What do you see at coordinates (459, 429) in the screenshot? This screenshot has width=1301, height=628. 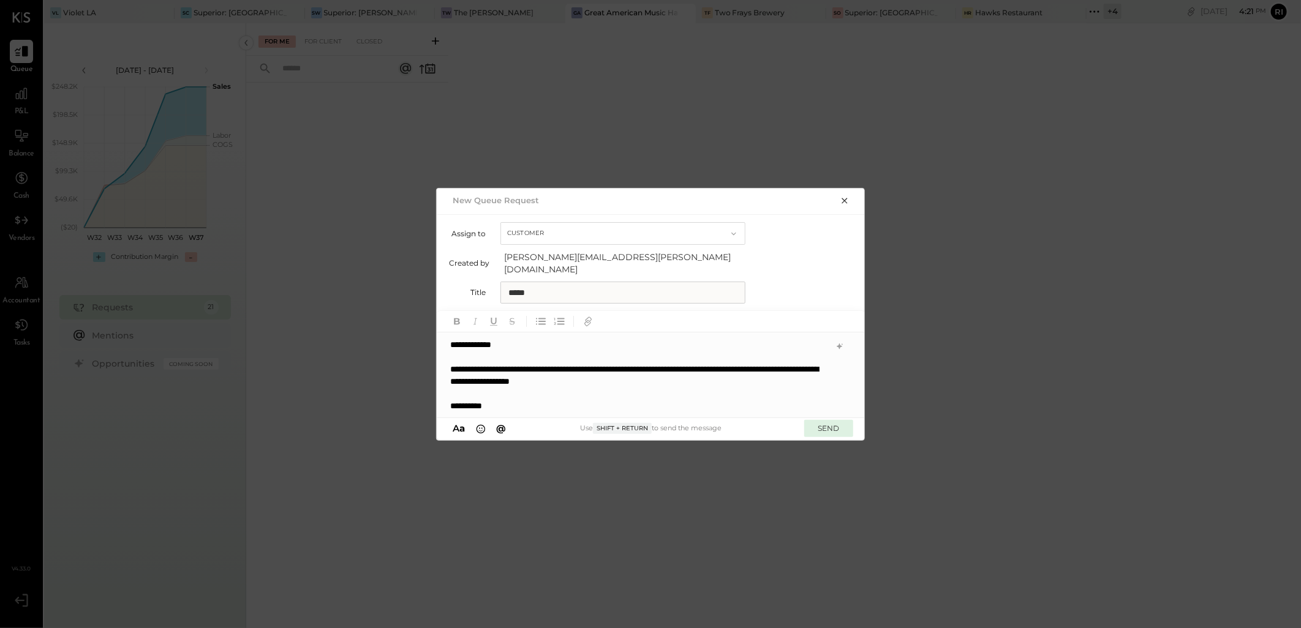 I see `button: Aa` at bounding box center [459, 429].